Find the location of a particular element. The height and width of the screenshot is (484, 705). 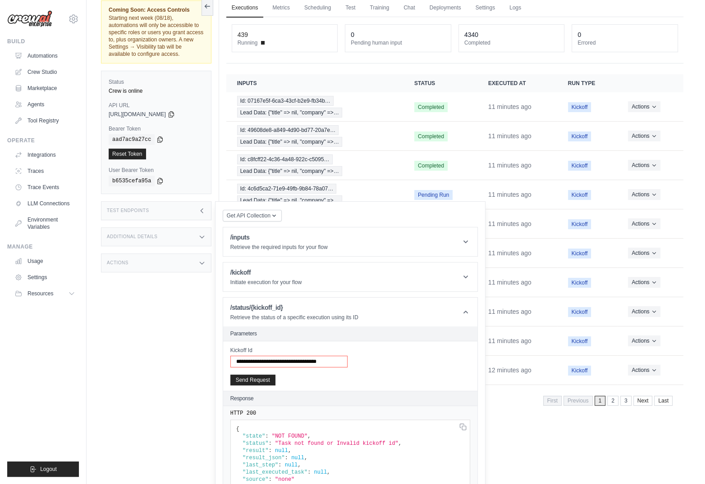

a: Automations is located at coordinates (45, 56).